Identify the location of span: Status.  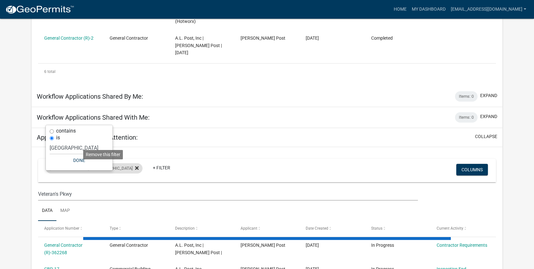
(377, 229).